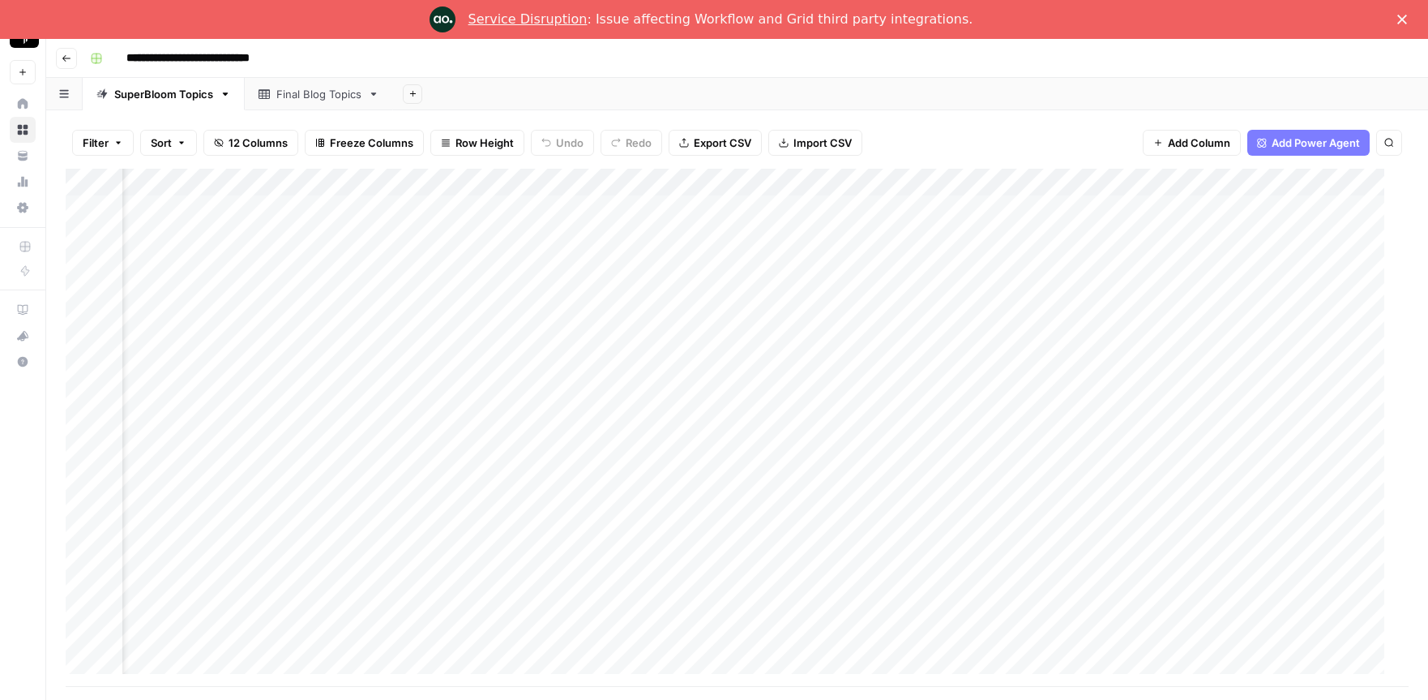  I want to click on a: Final Blog Topics, so click(319, 94).